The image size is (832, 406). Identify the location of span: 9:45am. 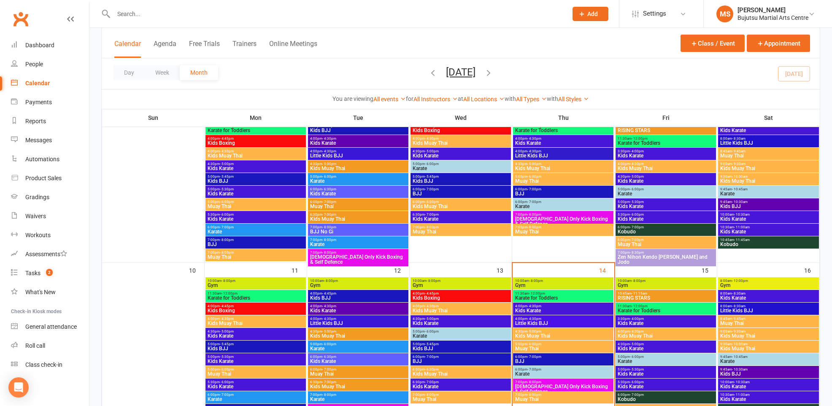
(769, 189).